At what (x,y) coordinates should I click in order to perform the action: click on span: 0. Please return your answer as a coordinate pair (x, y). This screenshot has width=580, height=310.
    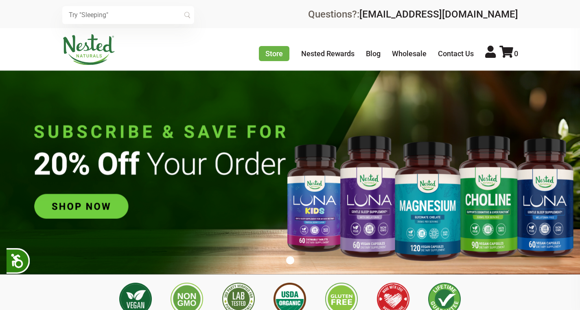
    Looking at the image, I should click on (516, 53).